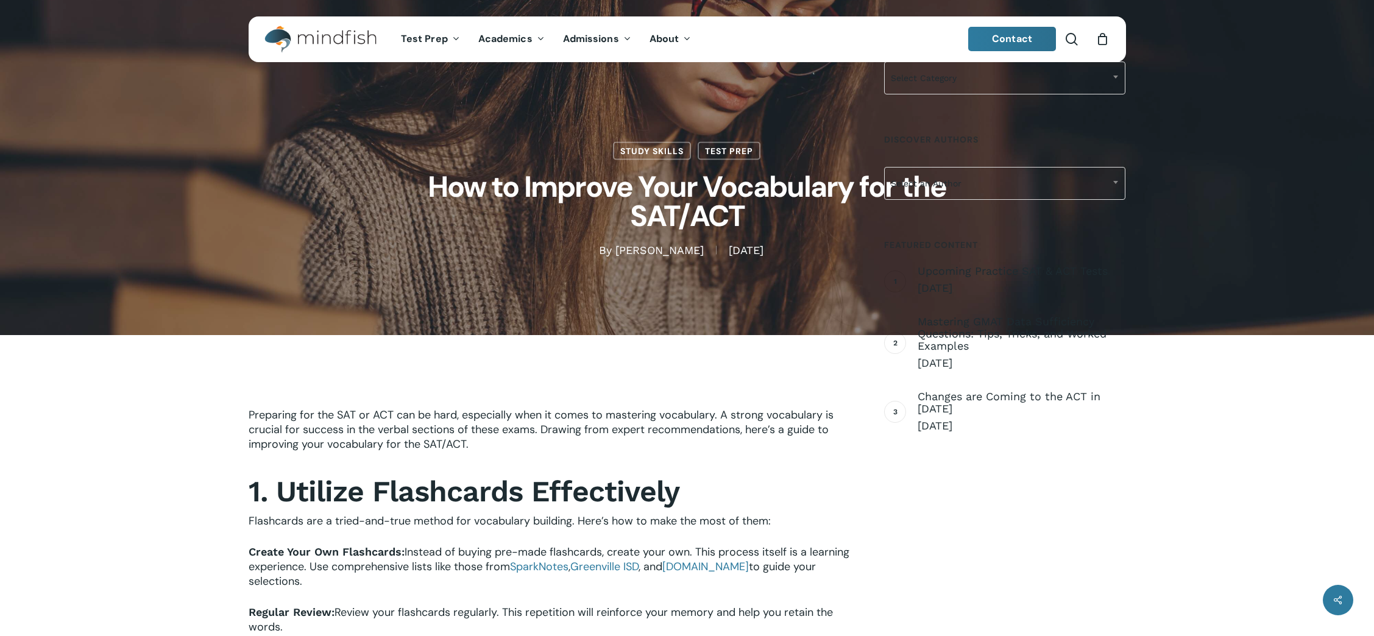  I want to click on span: About, so click(664, 38).